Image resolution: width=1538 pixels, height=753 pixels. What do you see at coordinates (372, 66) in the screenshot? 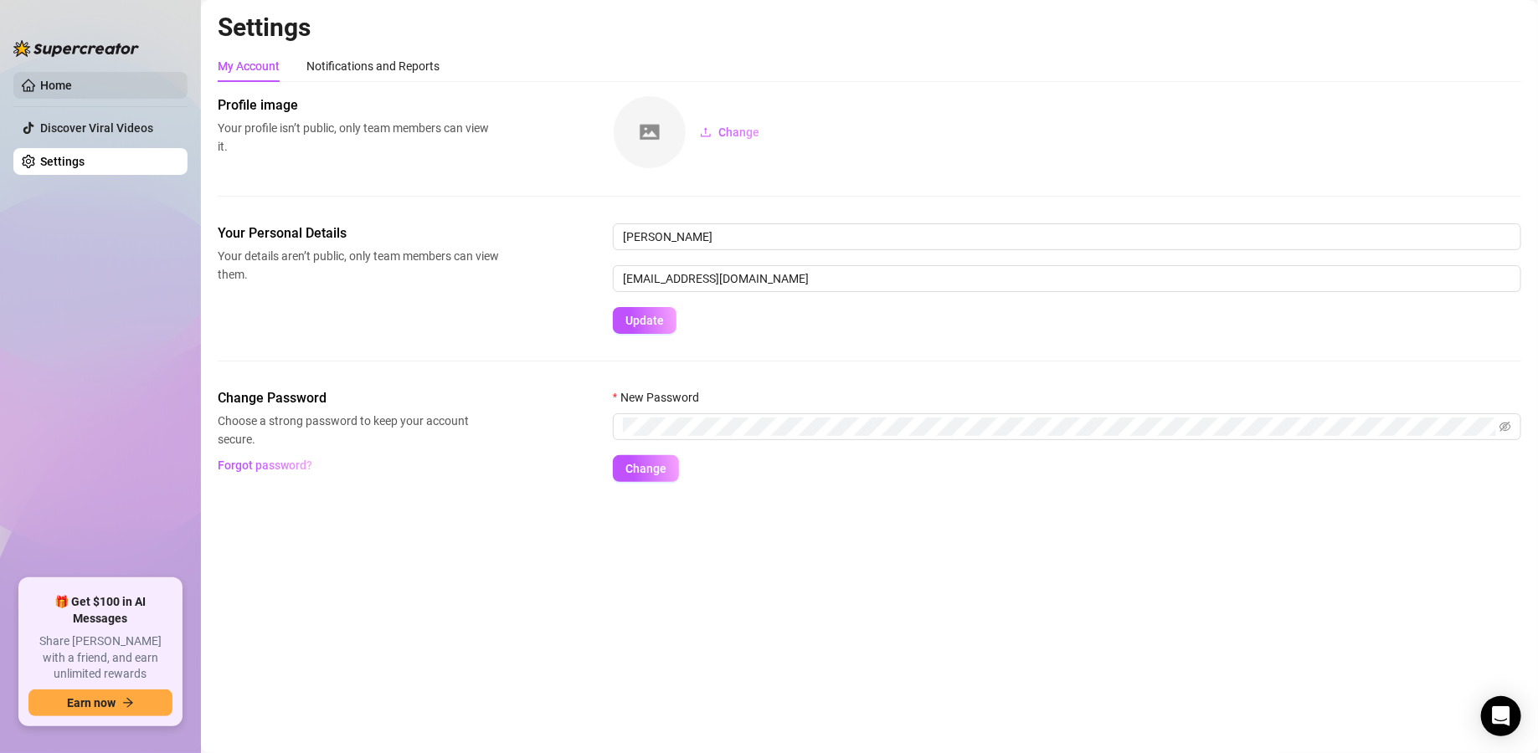
I see `div: Notifications and Reports` at bounding box center [372, 66].